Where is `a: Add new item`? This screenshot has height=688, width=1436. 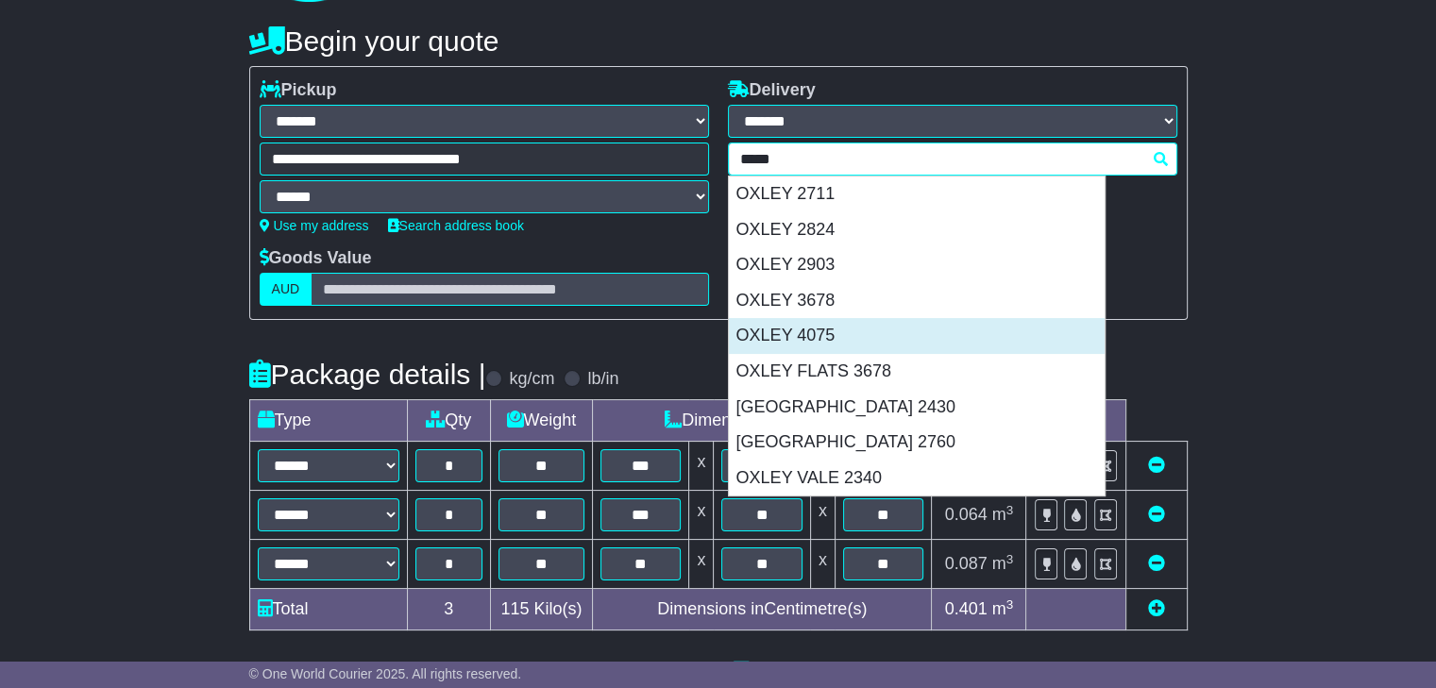
a: Add new item is located at coordinates (1156, 609).